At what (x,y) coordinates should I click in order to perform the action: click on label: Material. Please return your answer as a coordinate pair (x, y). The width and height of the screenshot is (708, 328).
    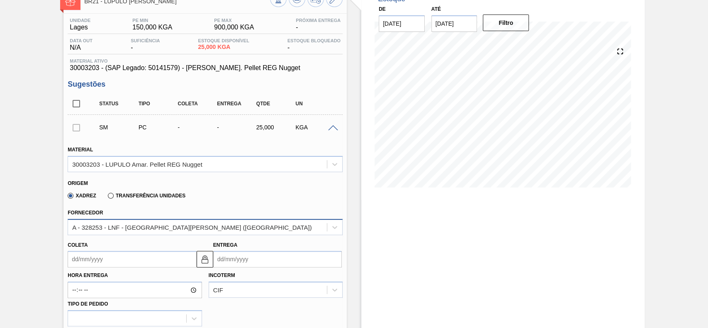
    Looking at the image, I should click on (80, 150).